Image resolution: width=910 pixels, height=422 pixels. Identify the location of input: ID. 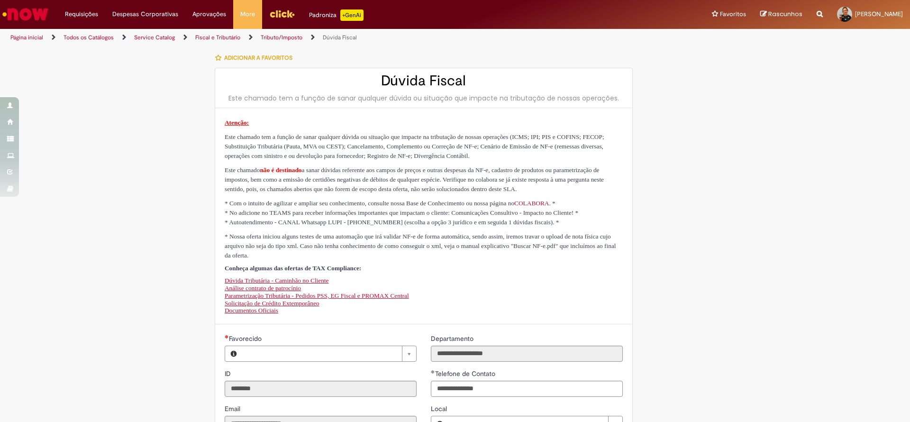
(321, 389).